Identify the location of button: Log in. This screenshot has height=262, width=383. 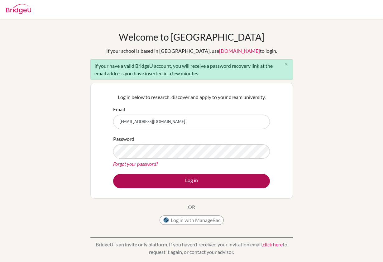
(191, 181).